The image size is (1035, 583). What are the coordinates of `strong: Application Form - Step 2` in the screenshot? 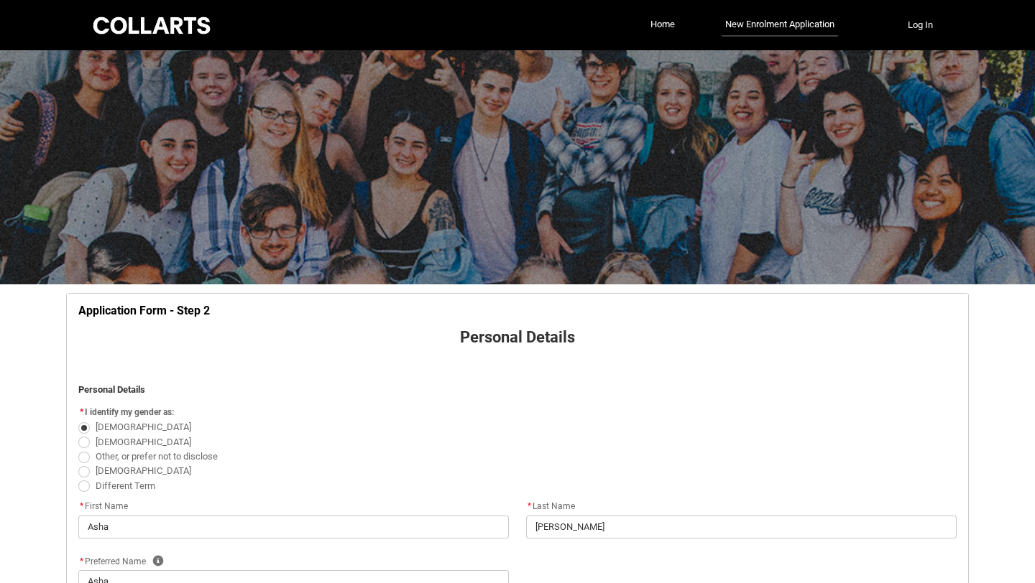 It's located at (144, 310).